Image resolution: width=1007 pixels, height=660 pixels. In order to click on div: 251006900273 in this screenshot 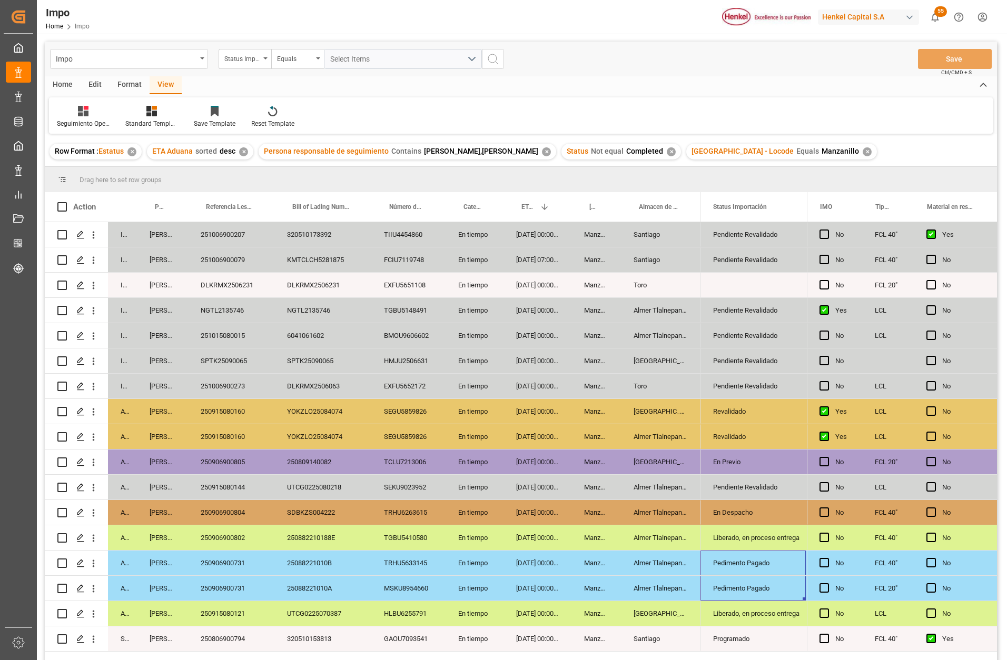, I will do `click(231, 386)`.